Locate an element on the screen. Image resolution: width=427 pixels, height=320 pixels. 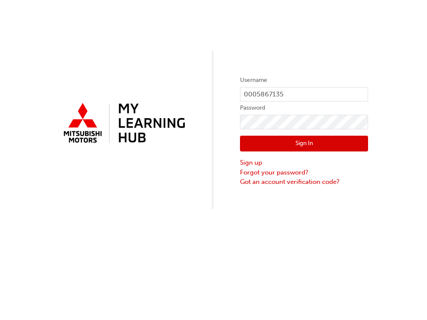
label: Username is located at coordinates (304, 80).